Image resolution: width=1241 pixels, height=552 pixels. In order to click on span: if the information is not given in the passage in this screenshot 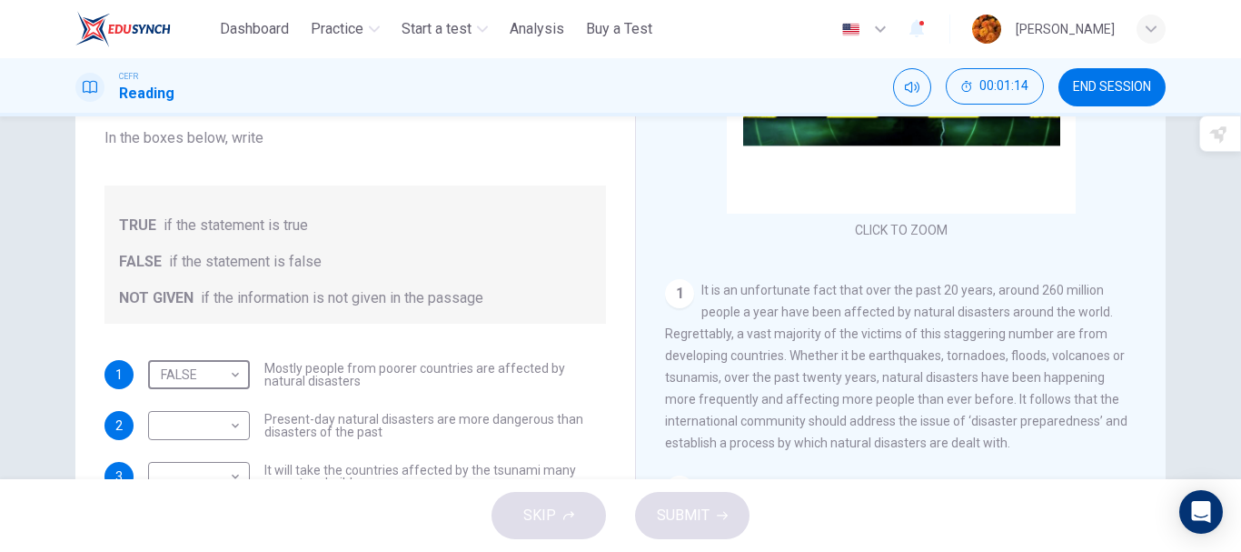, I will do `click(342, 298)`.